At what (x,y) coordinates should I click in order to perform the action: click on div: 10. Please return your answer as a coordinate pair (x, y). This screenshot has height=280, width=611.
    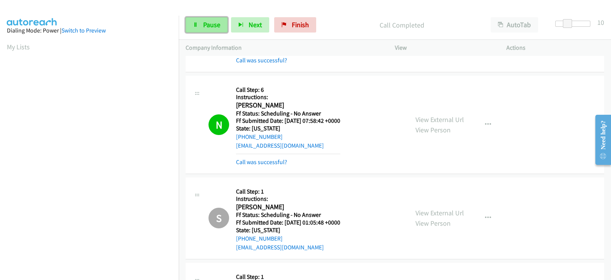
    Looking at the image, I should click on (601, 22).